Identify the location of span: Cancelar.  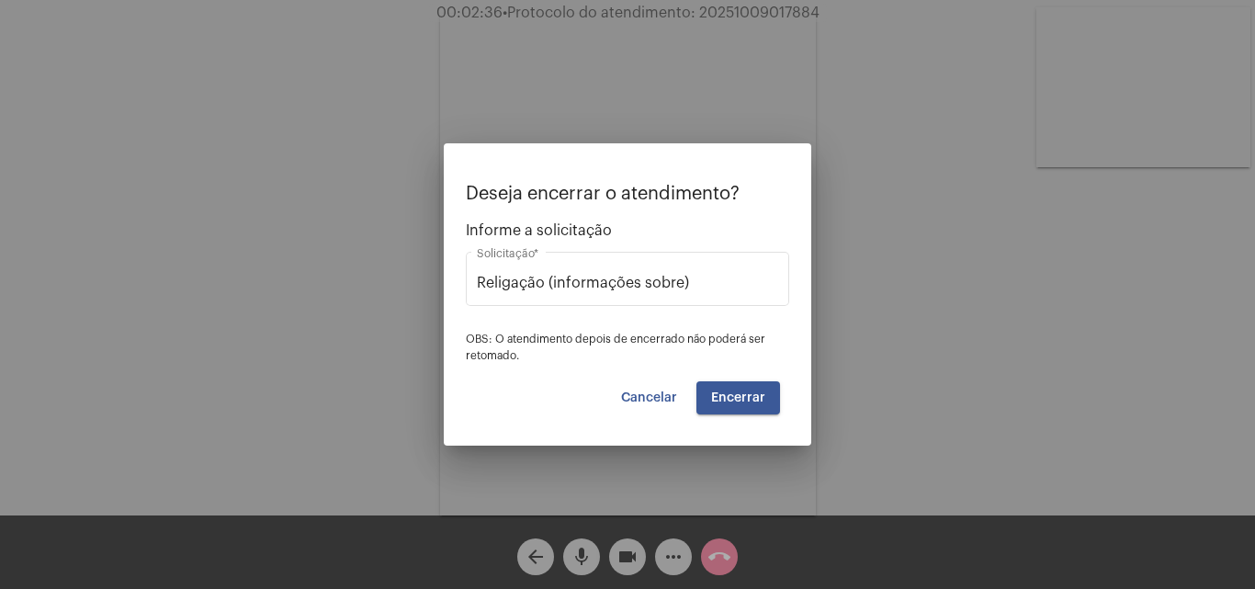
(649, 398).